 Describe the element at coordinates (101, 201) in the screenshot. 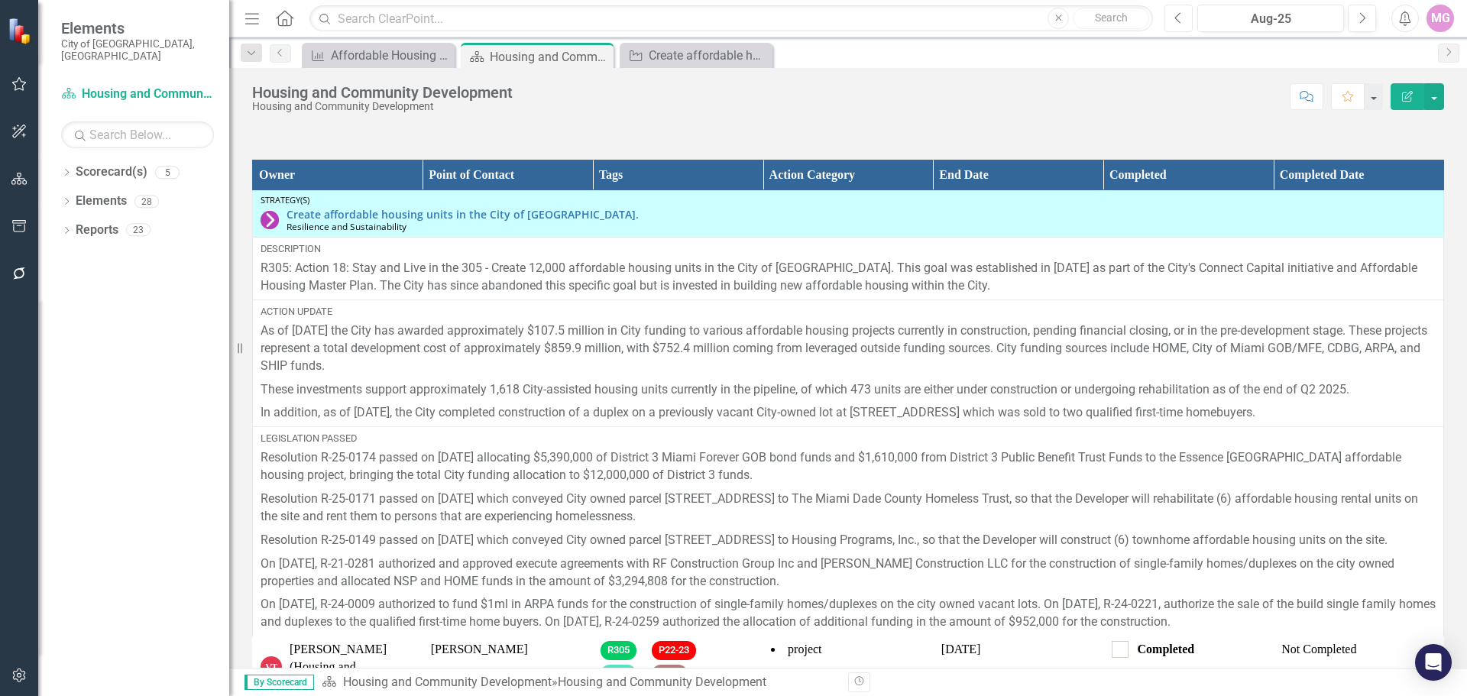

I see `a: Elements` at that location.